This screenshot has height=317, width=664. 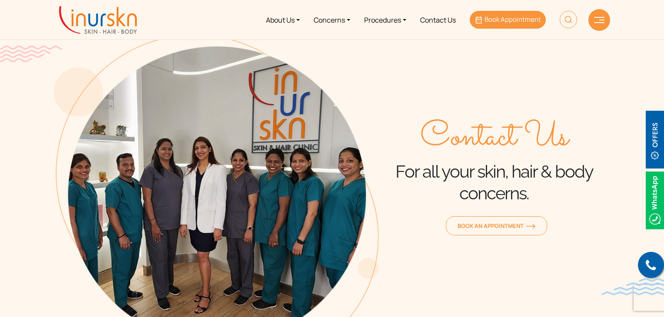 What do you see at coordinates (497, 226) in the screenshot?
I see `a: Book an Appointmentorange-arrow` at bounding box center [497, 226].